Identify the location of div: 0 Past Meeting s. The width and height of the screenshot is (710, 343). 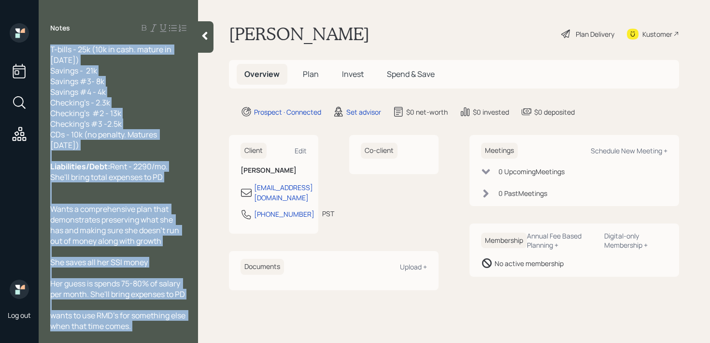
(523, 193).